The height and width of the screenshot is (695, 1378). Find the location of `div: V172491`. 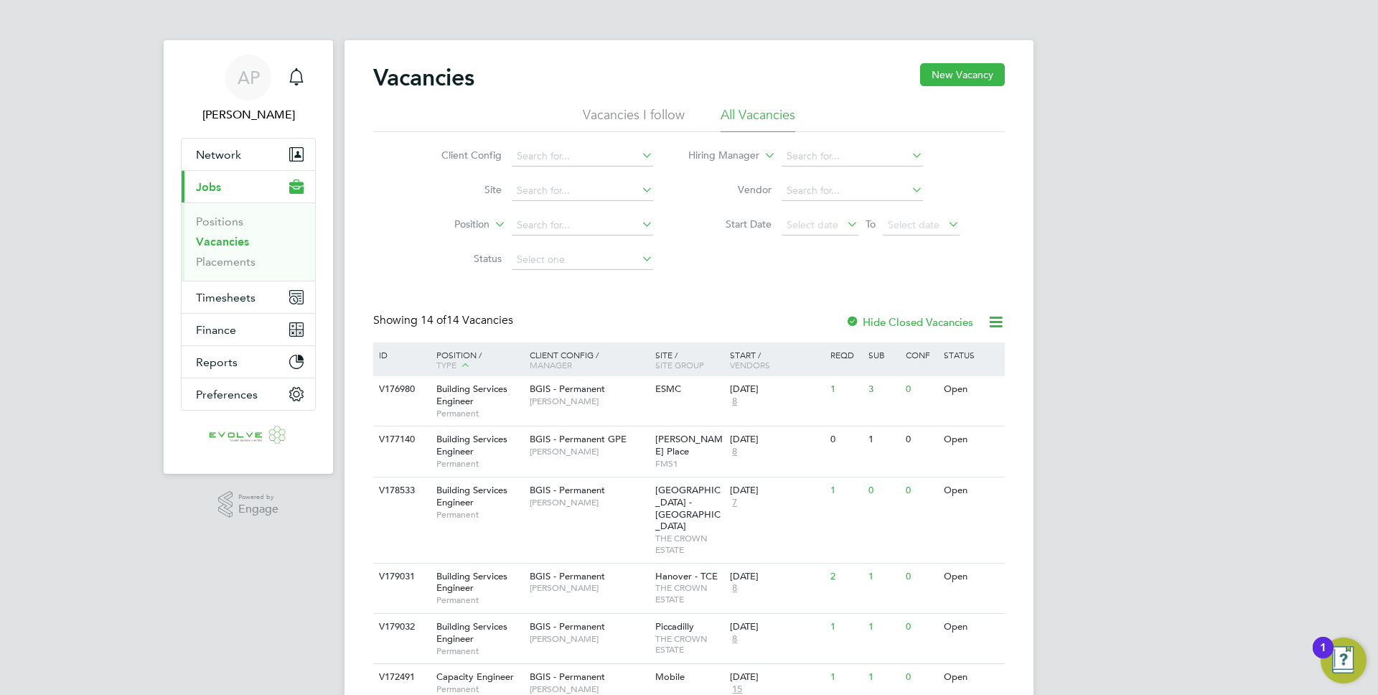

div: V172491 is located at coordinates (401, 677).